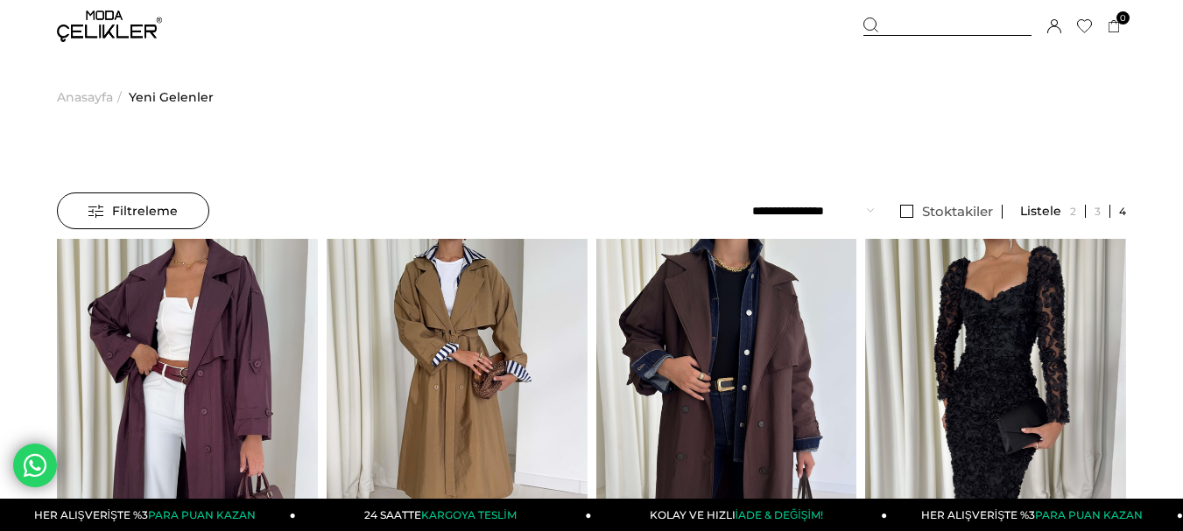 The width and height of the screenshot is (1183, 531). Describe the element at coordinates (109, 26) in the screenshot. I see `img: logo` at that location.